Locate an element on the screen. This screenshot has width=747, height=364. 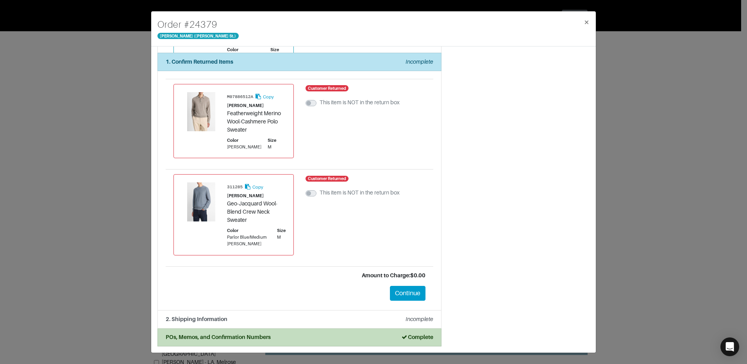
h4: Order # 24379 is located at coordinates (198, 25).